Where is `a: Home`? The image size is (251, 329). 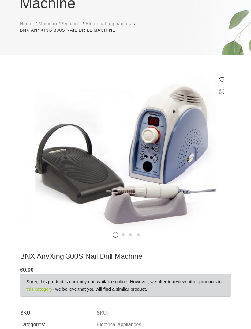 a: Home is located at coordinates (26, 24).